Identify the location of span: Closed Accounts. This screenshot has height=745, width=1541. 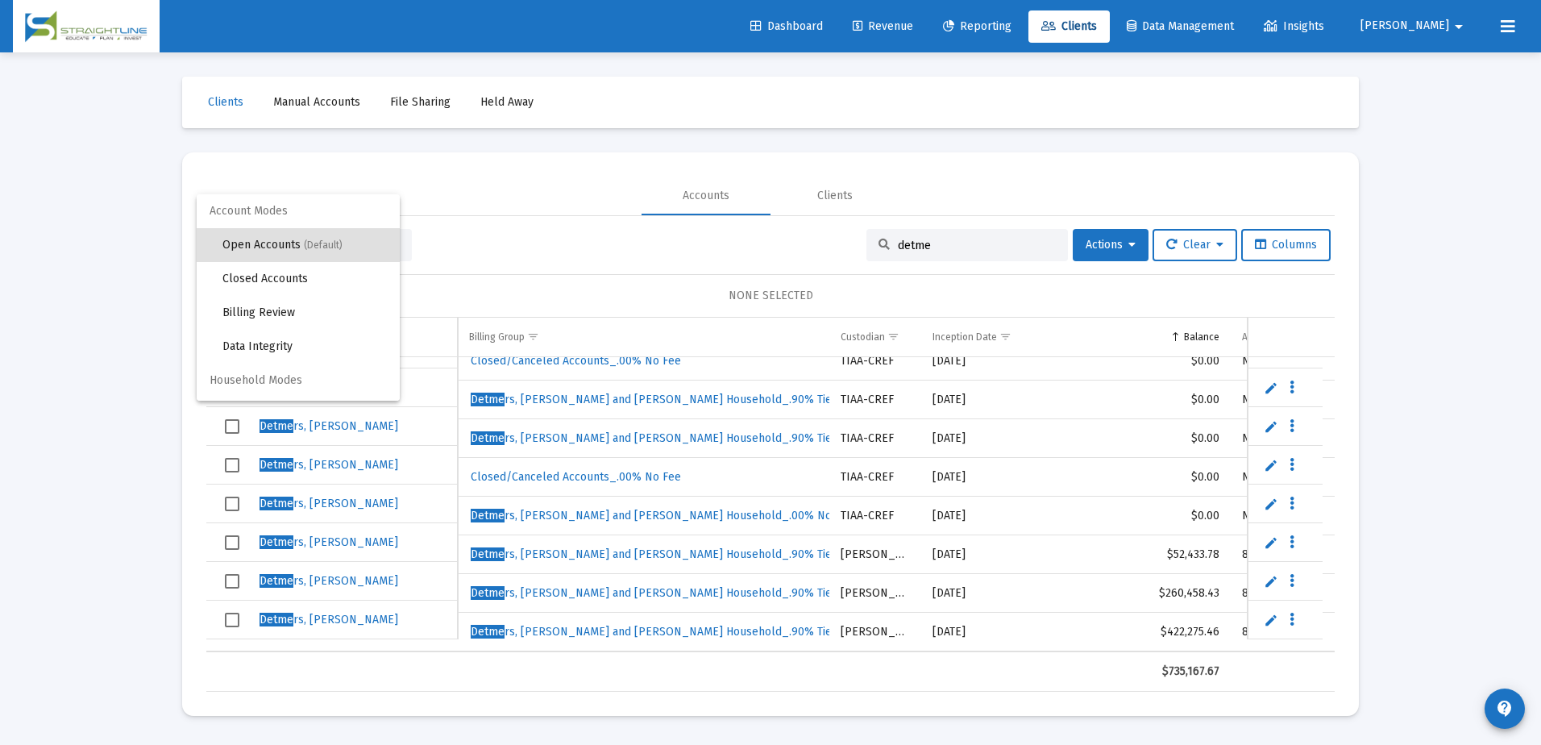
(305, 279).